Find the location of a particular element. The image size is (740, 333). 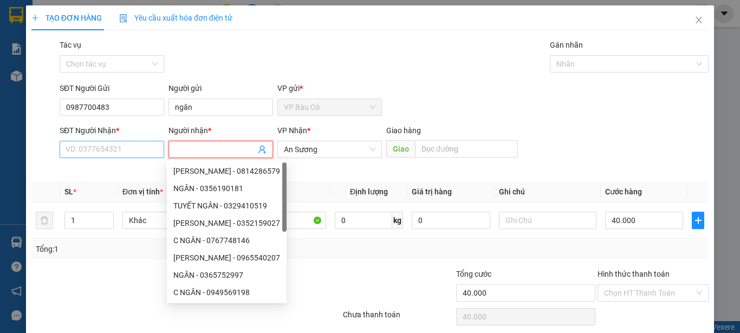

span: Định lượng is located at coordinates (369, 192).